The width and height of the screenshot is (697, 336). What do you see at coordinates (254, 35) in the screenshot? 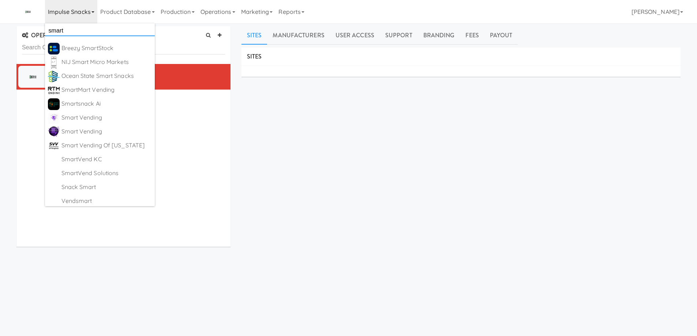
I see `a: Sites` at bounding box center [254, 35].